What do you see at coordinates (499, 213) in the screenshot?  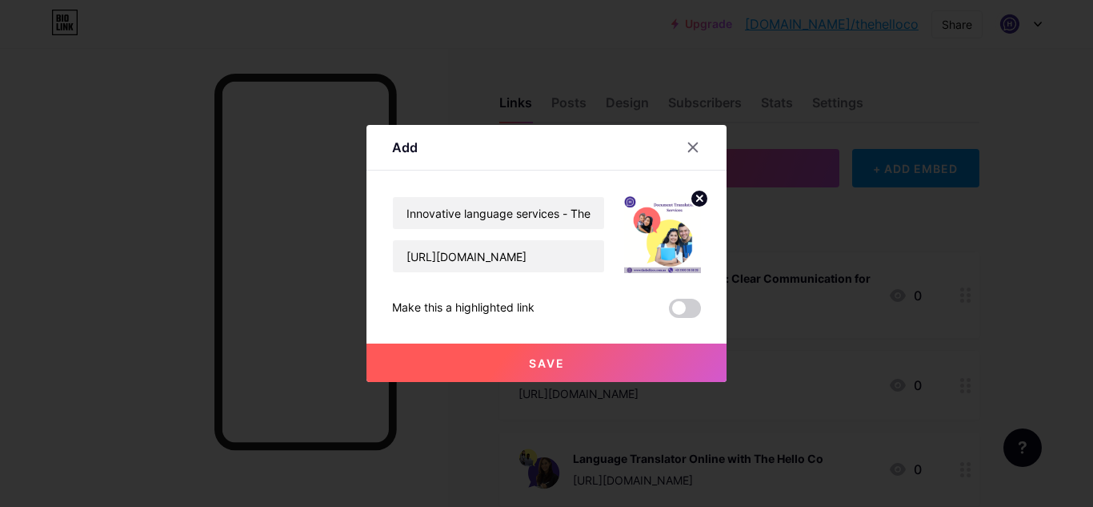 I see `input: Title` at bounding box center [499, 213].